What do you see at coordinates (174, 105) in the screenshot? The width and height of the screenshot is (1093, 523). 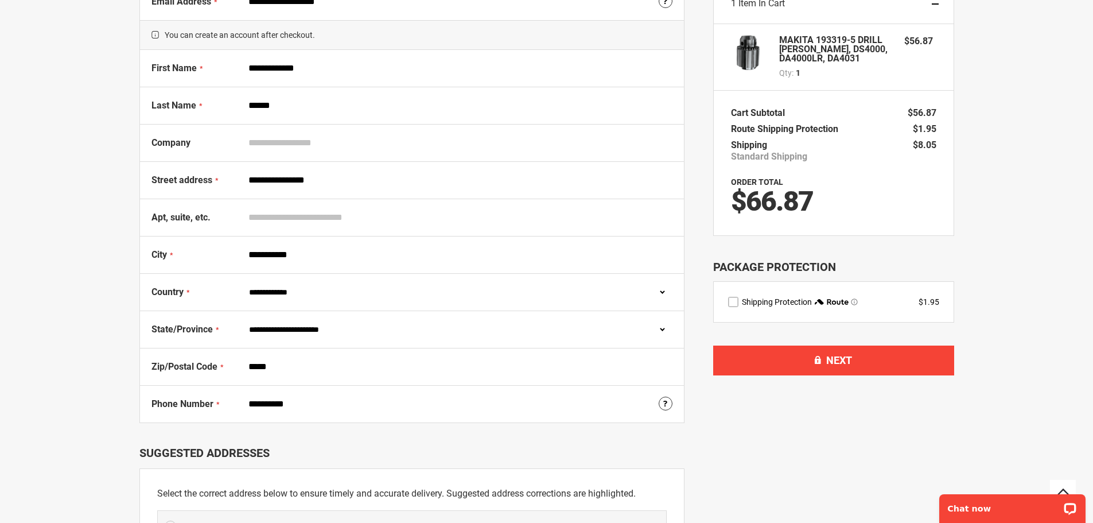 I see `span: Last Name` at bounding box center [174, 105].